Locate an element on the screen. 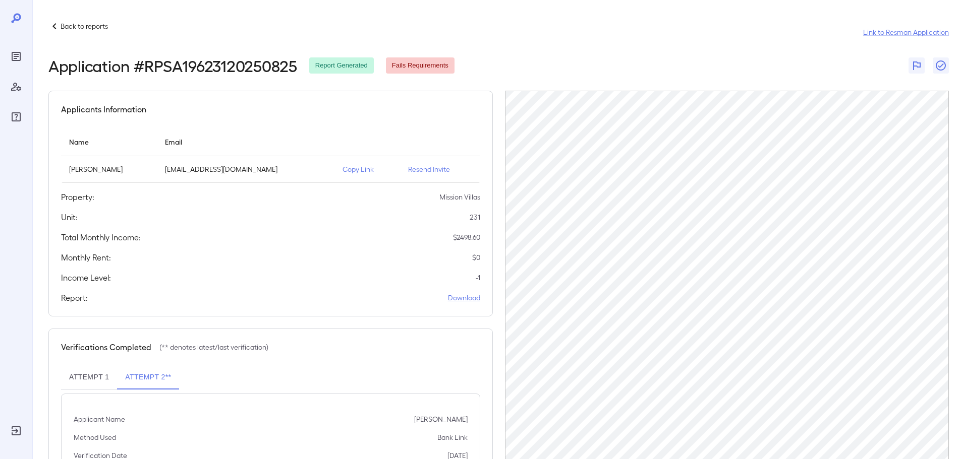  a: Link to Resman Application is located at coordinates (906, 32).